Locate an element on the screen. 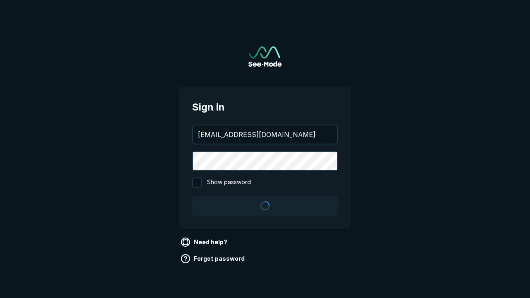 The image size is (530, 298). a: Need help? is located at coordinates (205, 242).